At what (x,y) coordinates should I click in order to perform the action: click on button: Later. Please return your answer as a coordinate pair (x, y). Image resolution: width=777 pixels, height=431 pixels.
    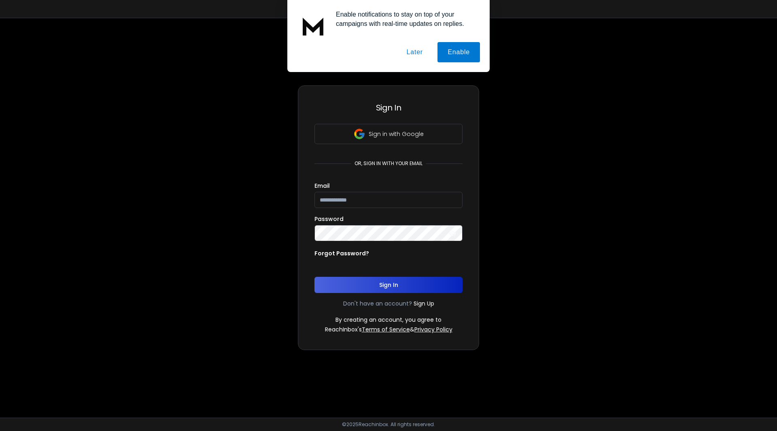
    Looking at the image, I should click on (415, 52).